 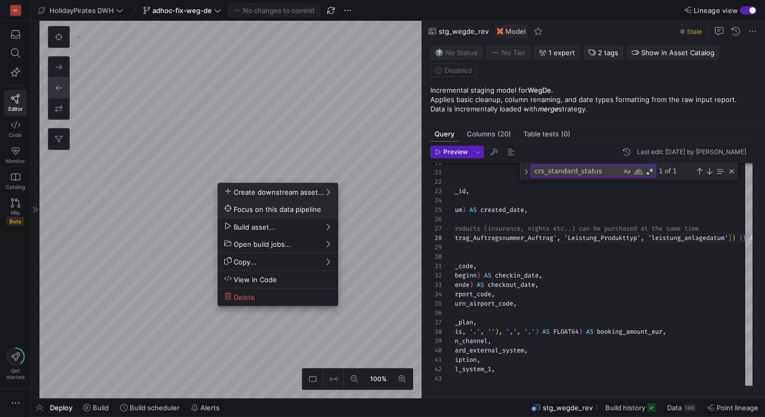 What do you see at coordinates (250, 279) in the screenshot?
I see `span: View in Code` at bounding box center [250, 279].